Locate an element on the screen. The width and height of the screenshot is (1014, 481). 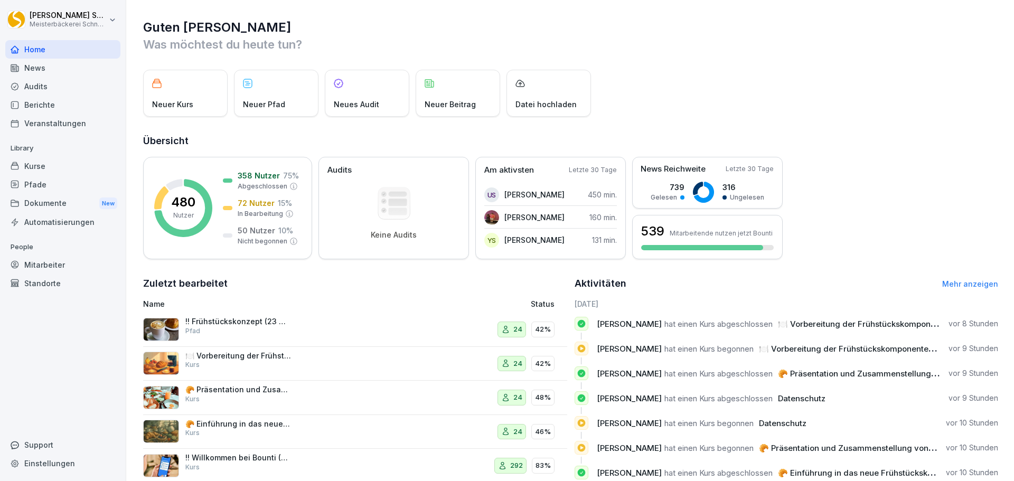
h2: Zuletzt bearbeitet is located at coordinates (355, 284).